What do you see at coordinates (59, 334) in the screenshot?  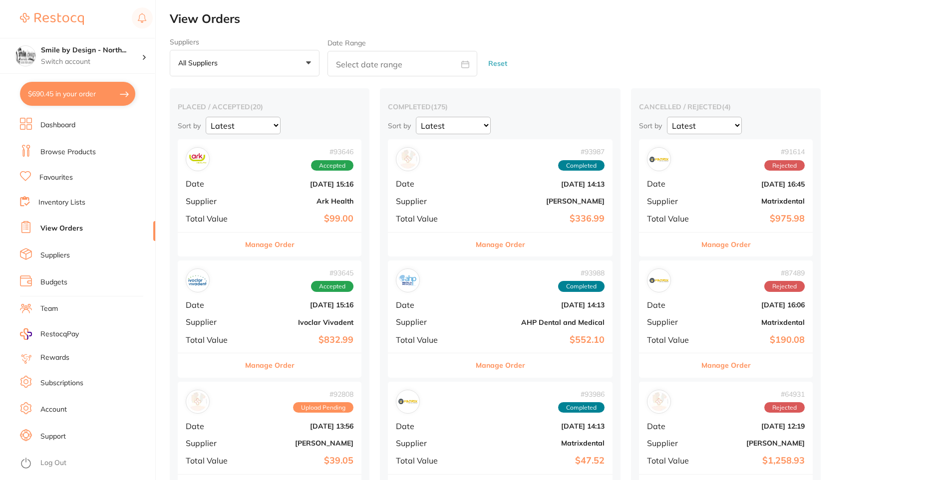 I see `span: RestocqPay` at bounding box center [59, 334].